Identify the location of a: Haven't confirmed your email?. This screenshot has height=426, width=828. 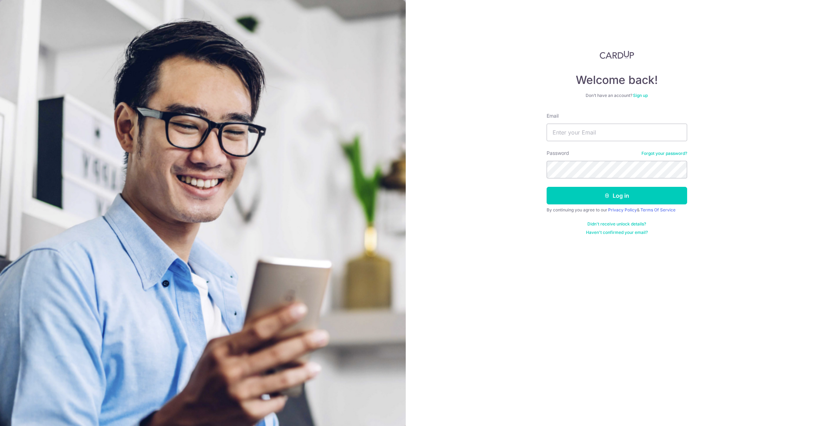
(617, 233).